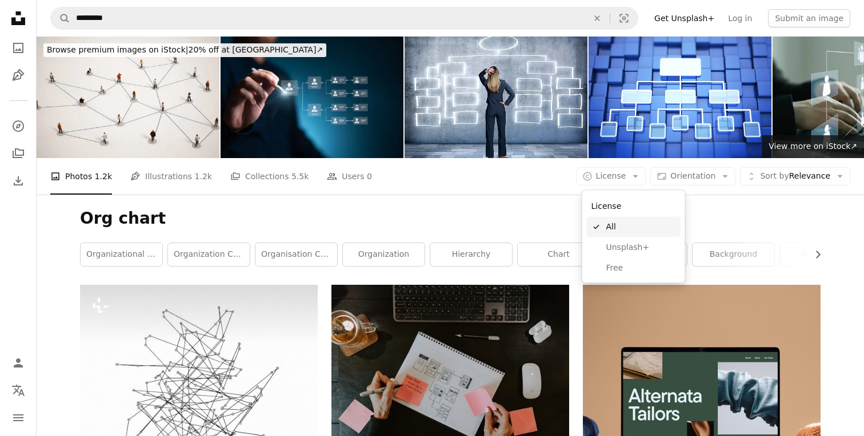  I want to click on button: License, so click(611, 176).